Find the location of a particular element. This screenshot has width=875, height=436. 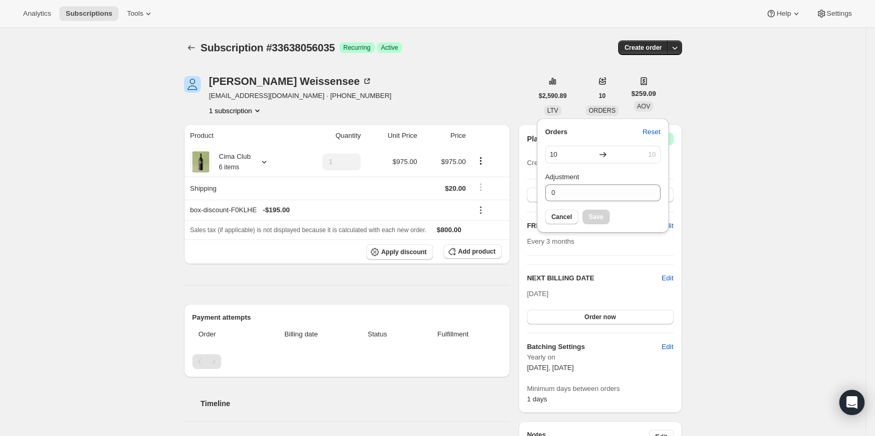

span: Adjustment is located at coordinates (562, 177).